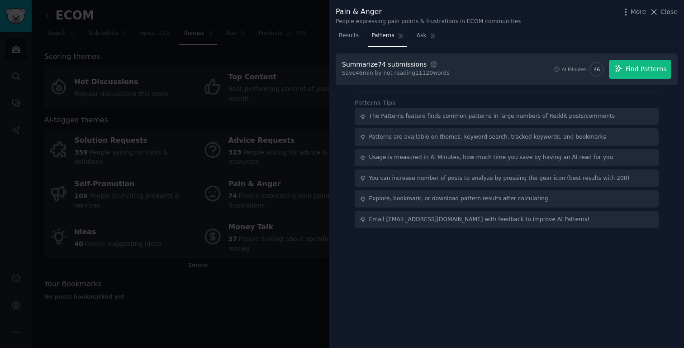 The width and height of the screenshot is (684, 348). What do you see at coordinates (383, 36) in the screenshot?
I see `span: Patterns` at bounding box center [383, 36].